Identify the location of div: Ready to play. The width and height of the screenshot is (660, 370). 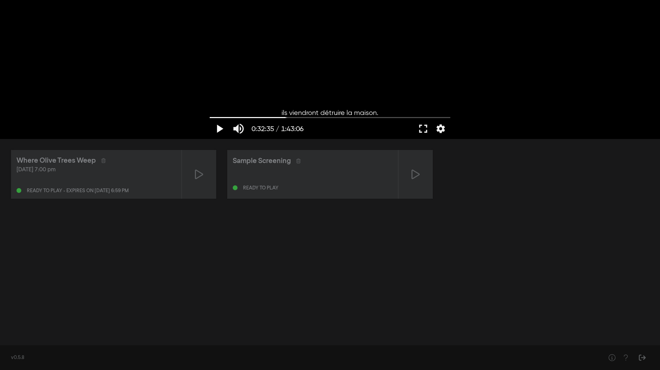
(260, 188).